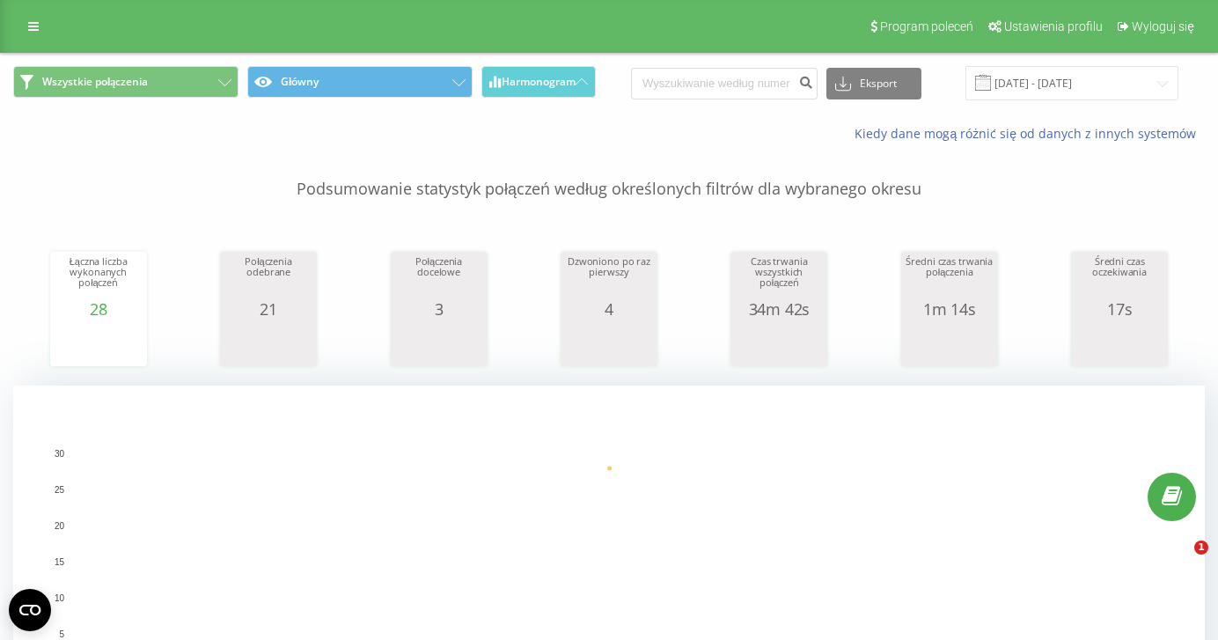 The height and width of the screenshot is (640, 1218). What do you see at coordinates (779, 278) in the screenshot?
I see `div: Czas trwania wszystkich połączeń` at bounding box center [779, 278].